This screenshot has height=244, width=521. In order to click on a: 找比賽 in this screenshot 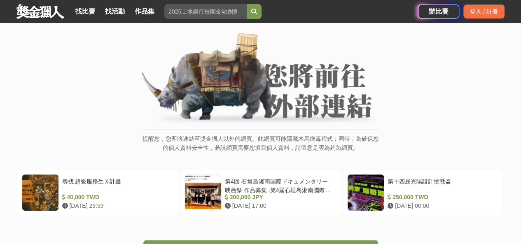, I will do `click(85, 12)`.